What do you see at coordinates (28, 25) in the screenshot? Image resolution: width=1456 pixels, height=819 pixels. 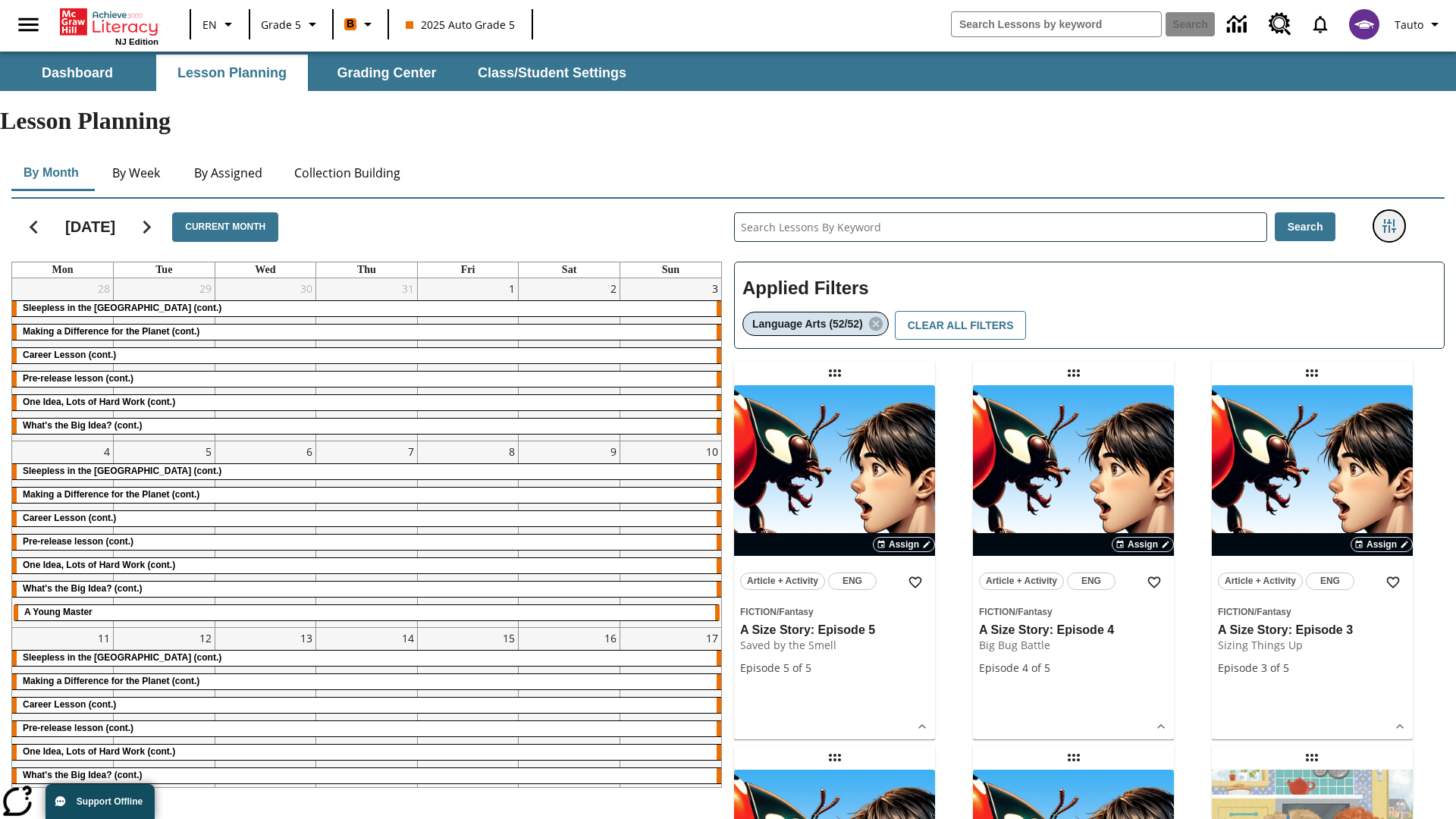 I see `button: Open side menu` at bounding box center [28, 25].